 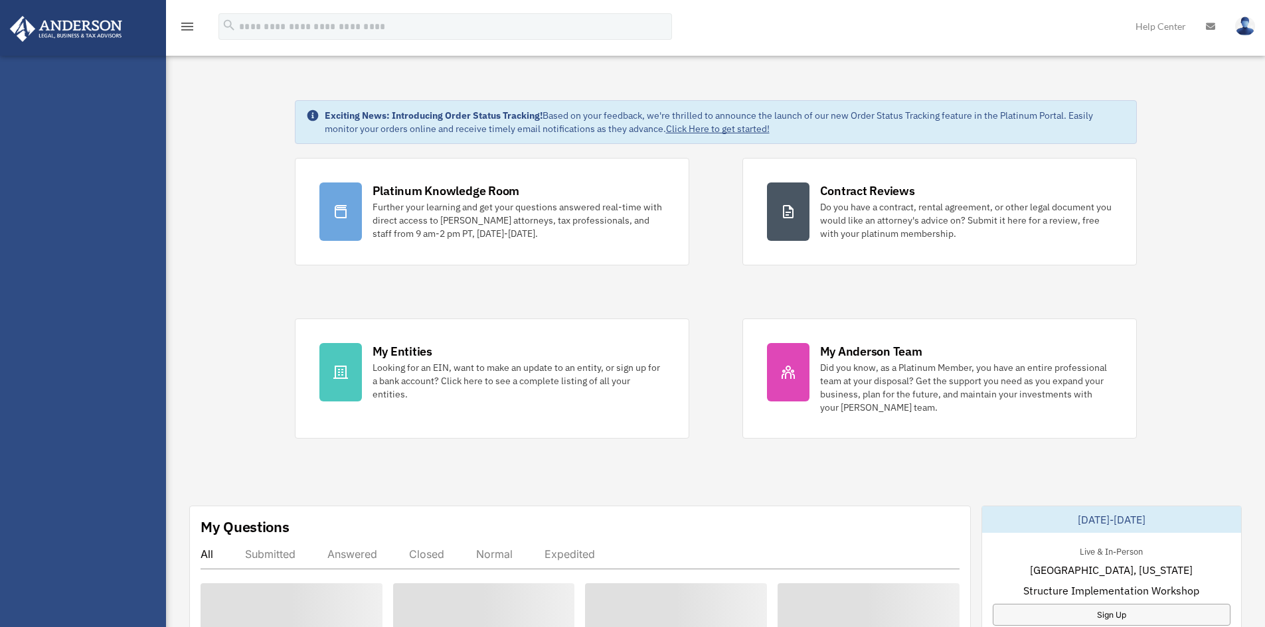 I want to click on div: Closed, so click(x=426, y=554).